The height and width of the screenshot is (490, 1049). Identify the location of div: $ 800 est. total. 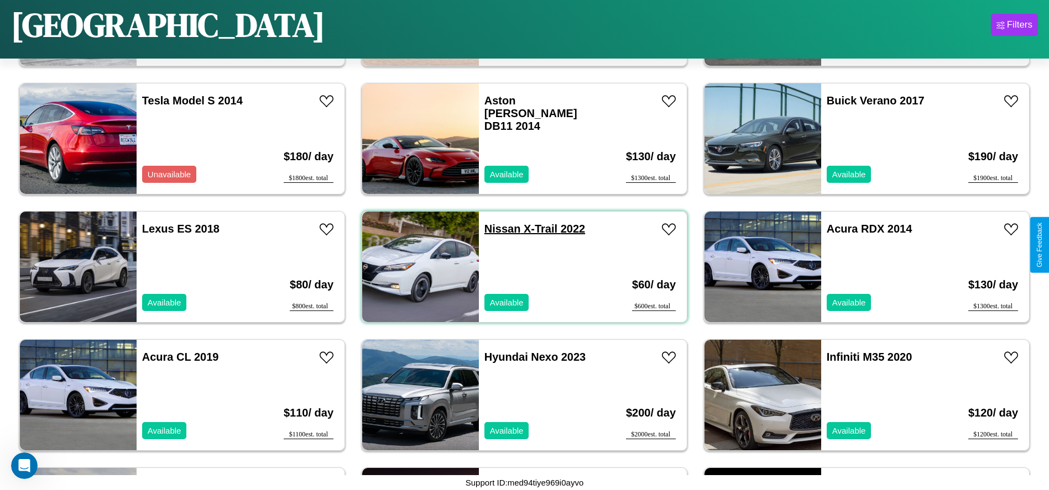
(311, 307).